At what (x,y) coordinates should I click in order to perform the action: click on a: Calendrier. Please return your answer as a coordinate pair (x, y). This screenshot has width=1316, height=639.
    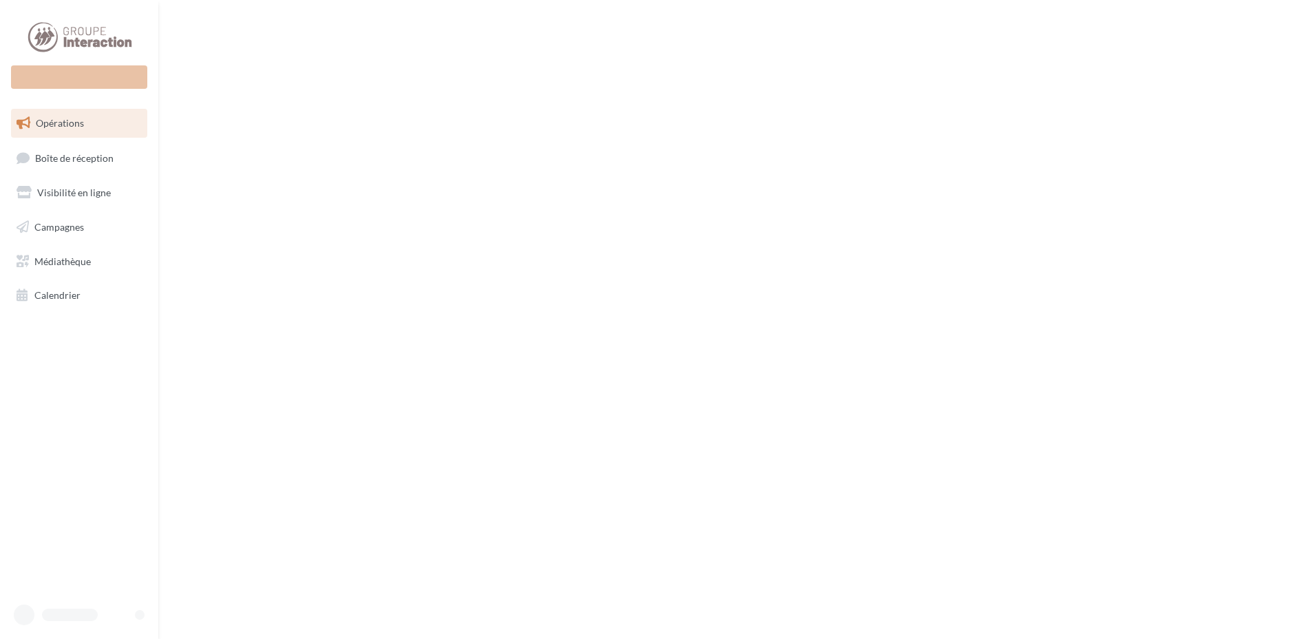
    Looking at the image, I should click on (79, 295).